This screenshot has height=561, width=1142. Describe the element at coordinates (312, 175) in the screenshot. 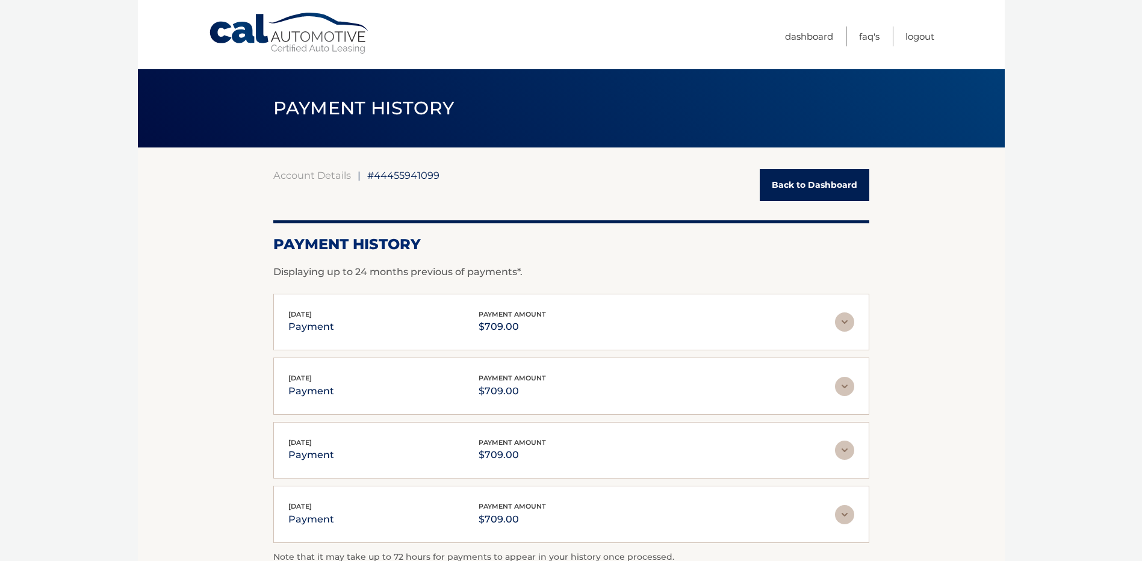

I see `a: Account Details` at that location.